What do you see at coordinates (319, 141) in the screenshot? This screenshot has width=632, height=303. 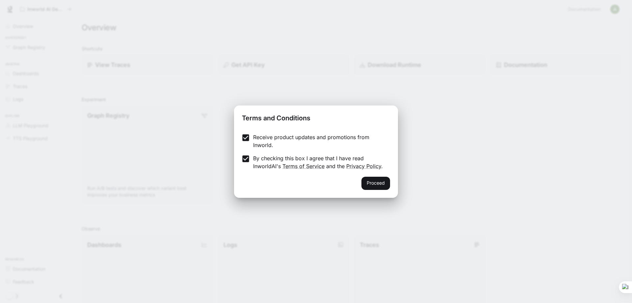 I see `p: Receive product updates and promotions from Inworld.` at bounding box center [319, 141].